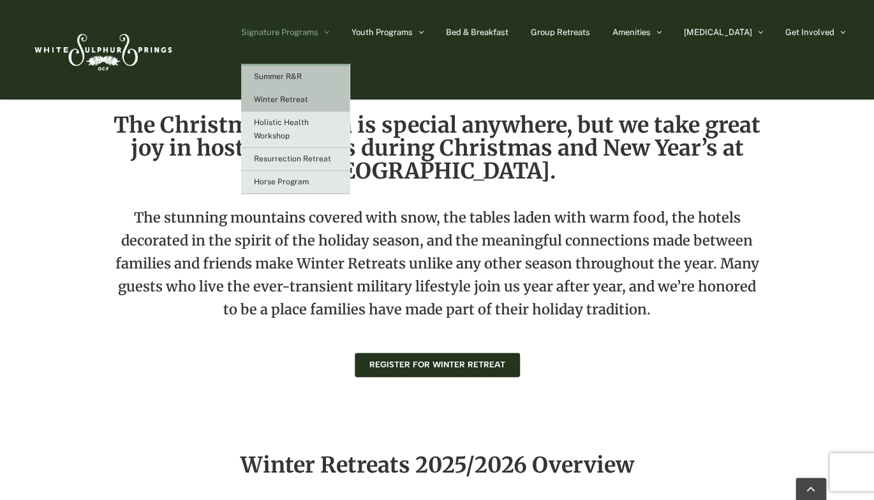 This screenshot has height=500, width=874. Describe the element at coordinates (292, 159) in the screenshot. I see `span: Resurrection Retreat` at that location.